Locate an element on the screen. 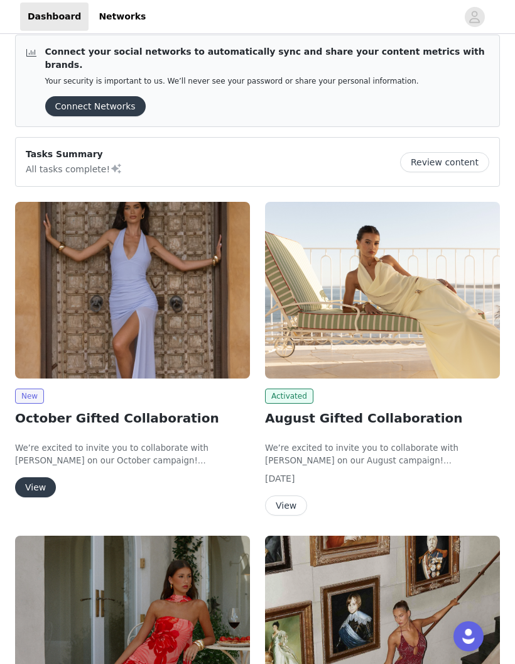 The image size is (515, 664). a: Networks is located at coordinates (122, 16).